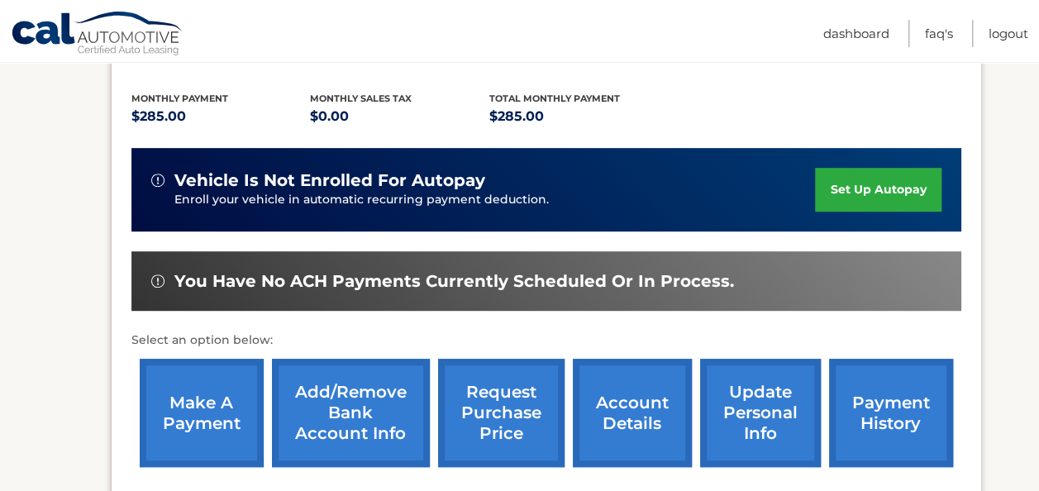 The width and height of the screenshot is (1039, 491). Describe the element at coordinates (399, 117) in the screenshot. I see `p: $0.00` at that location.